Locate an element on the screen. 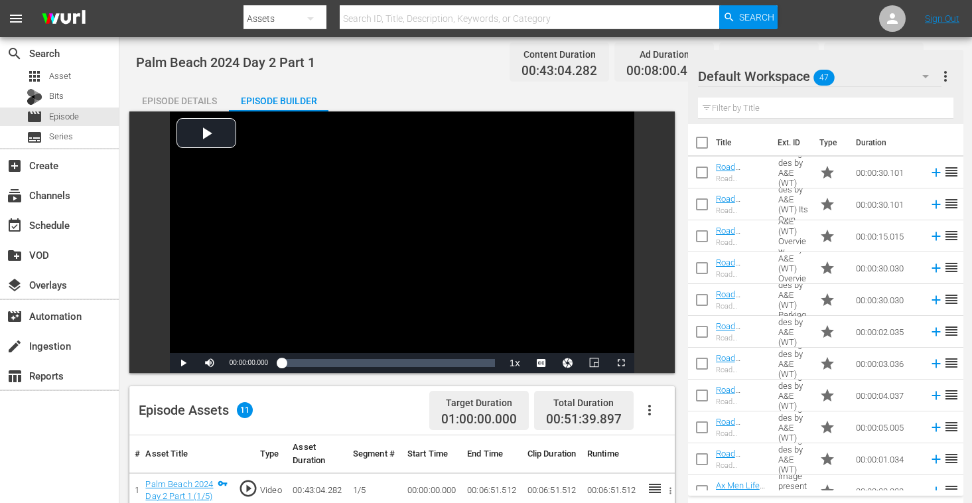 The width and height of the screenshot is (972, 503). div: Default Workspace is located at coordinates (820, 76).